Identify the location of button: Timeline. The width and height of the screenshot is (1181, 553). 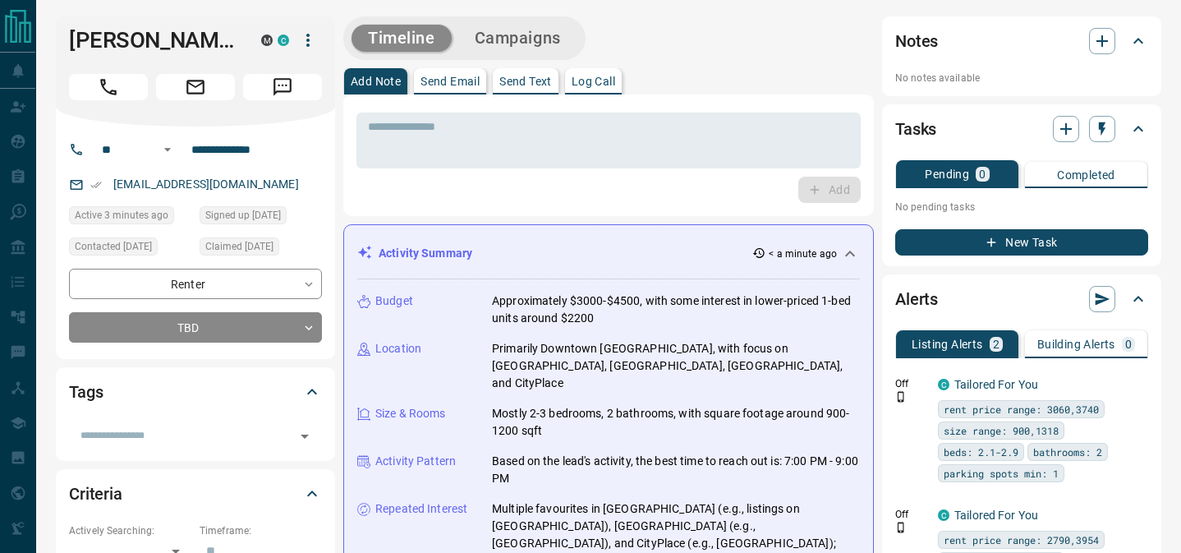
(402, 38).